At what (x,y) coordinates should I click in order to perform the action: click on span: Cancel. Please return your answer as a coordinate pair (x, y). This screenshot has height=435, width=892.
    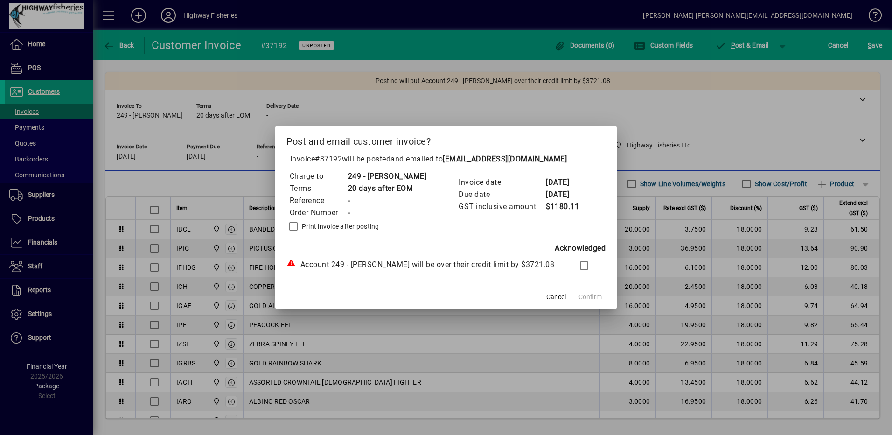
    Looking at the image, I should click on (556, 297).